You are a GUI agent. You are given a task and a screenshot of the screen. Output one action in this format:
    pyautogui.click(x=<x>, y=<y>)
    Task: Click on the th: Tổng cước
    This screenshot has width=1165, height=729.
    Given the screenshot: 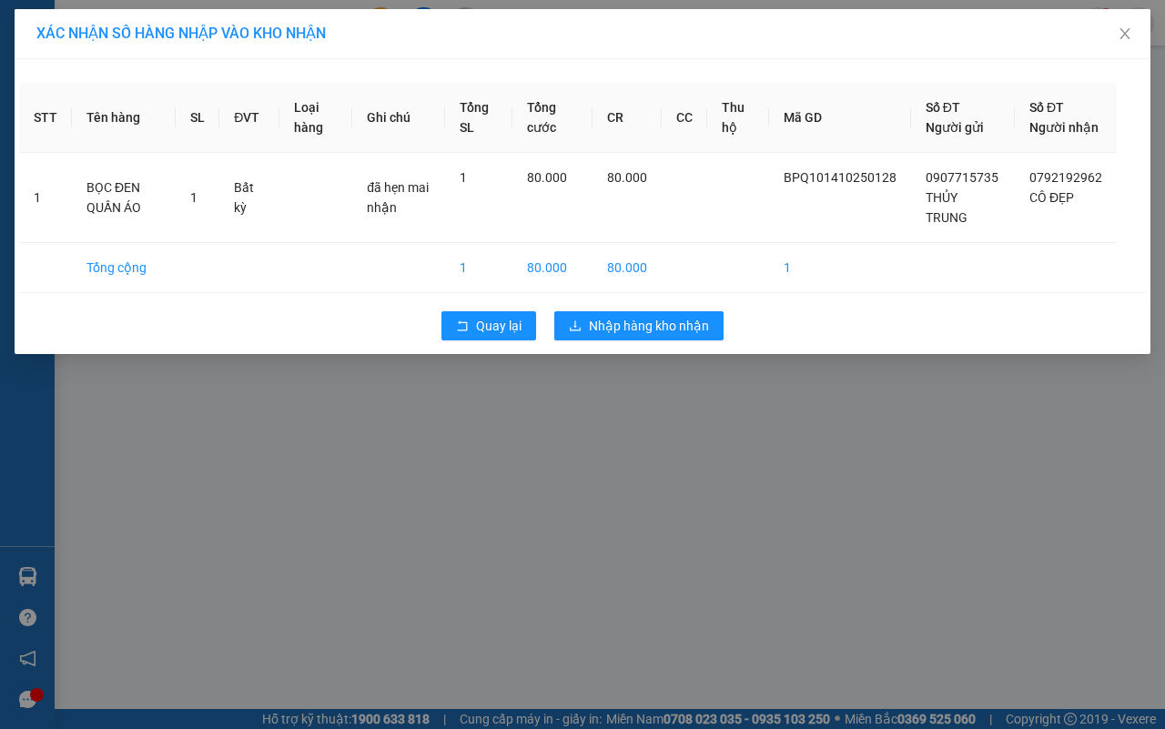 What is the action you would take?
    pyautogui.click(x=552, y=117)
    